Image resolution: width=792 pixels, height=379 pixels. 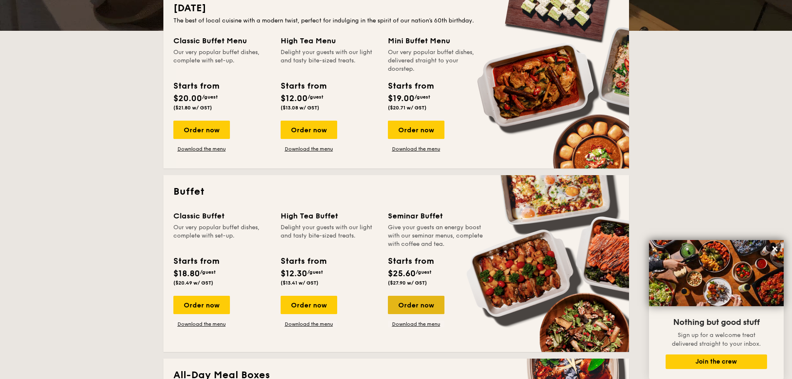 What do you see at coordinates (222, 41) in the screenshot?
I see `div: Classic Buffet Menu` at bounding box center [222, 41].